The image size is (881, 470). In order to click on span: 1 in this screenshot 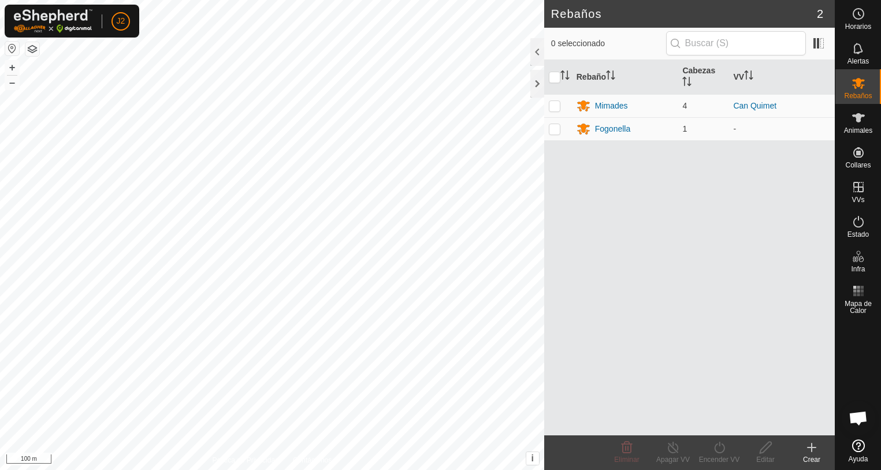, I will do `click(685, 129)`.